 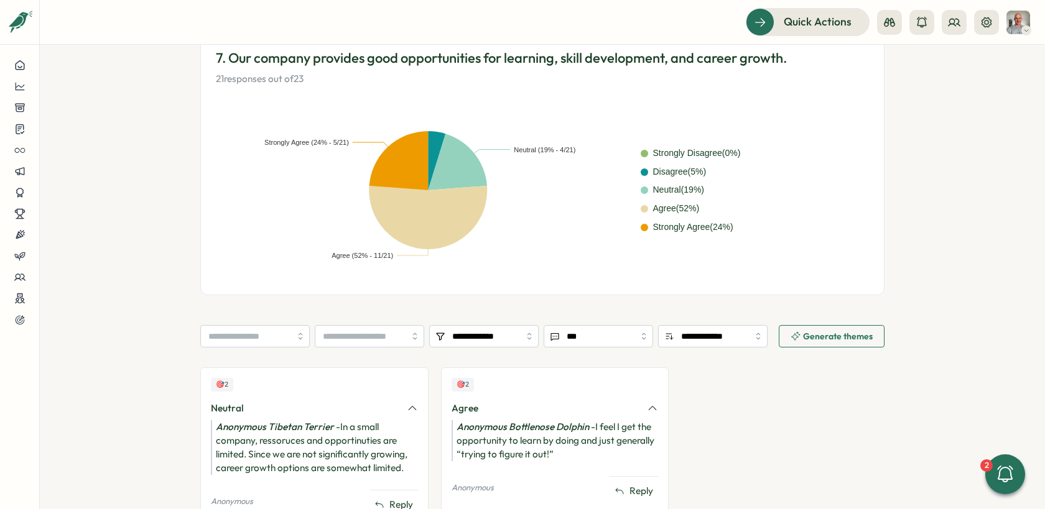 I want to click on div: - I feel I get the opportunity to learn by doing and just generally “trying to figure it out!”, so click(x=555, y=441).